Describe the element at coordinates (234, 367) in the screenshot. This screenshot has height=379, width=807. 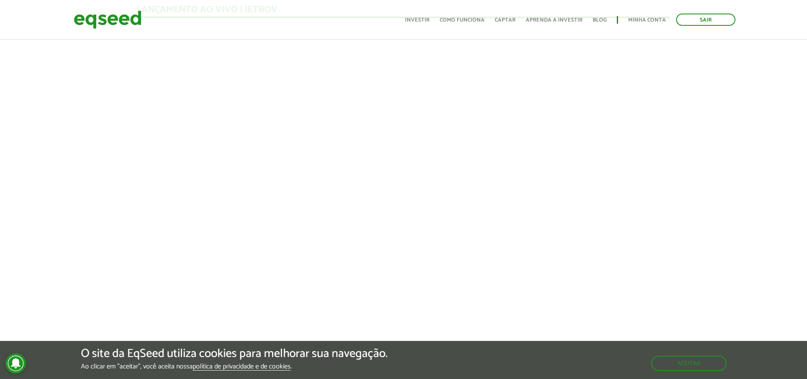
I see `p: Ao clicar em "aceitar", você aceita nossa .` at that location.